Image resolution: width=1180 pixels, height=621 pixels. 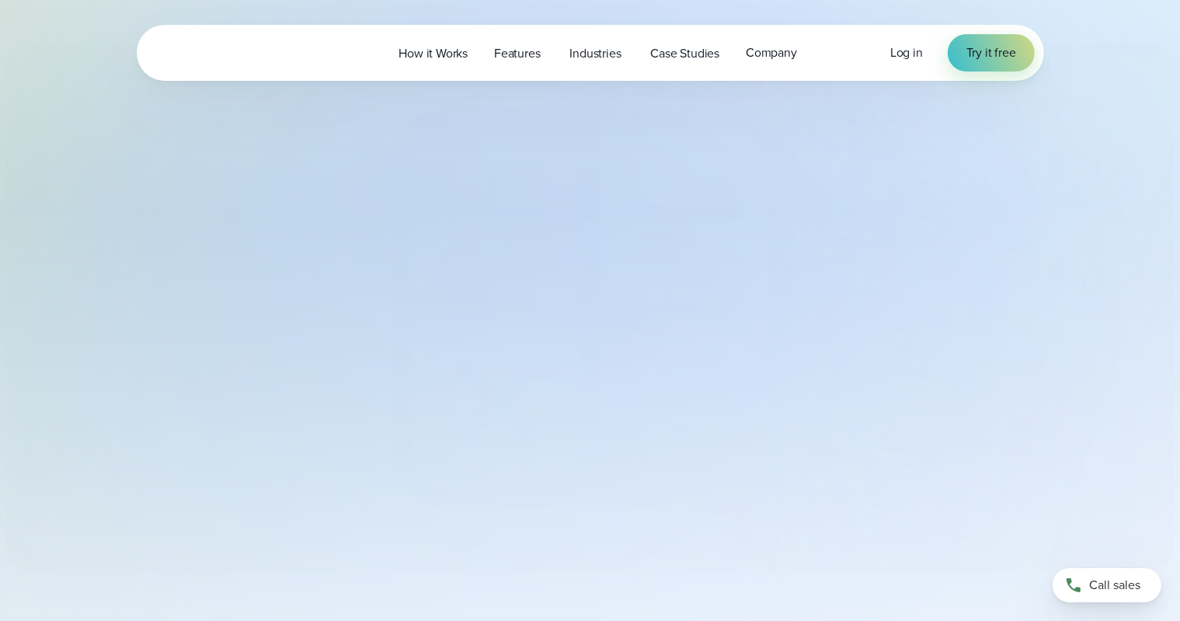 I want to click on a: Log in, so click(x=906, y=53).